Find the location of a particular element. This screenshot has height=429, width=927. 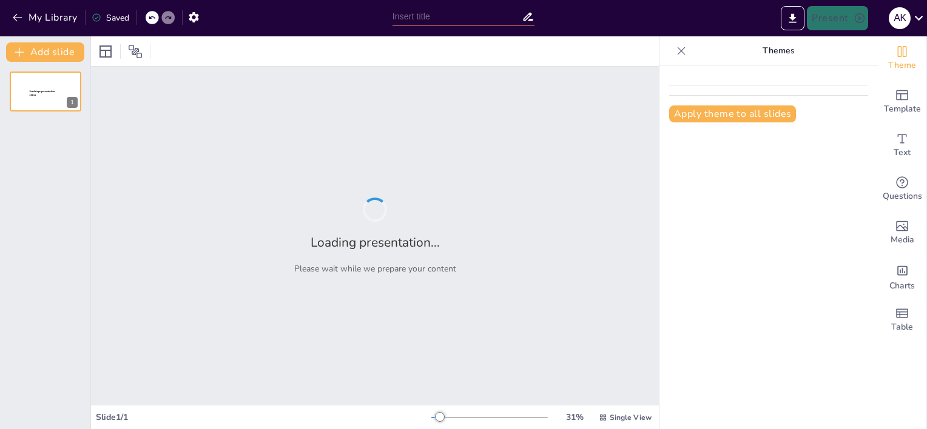

span: Sendsteps presentation editor is located at coordinates (42, 93).